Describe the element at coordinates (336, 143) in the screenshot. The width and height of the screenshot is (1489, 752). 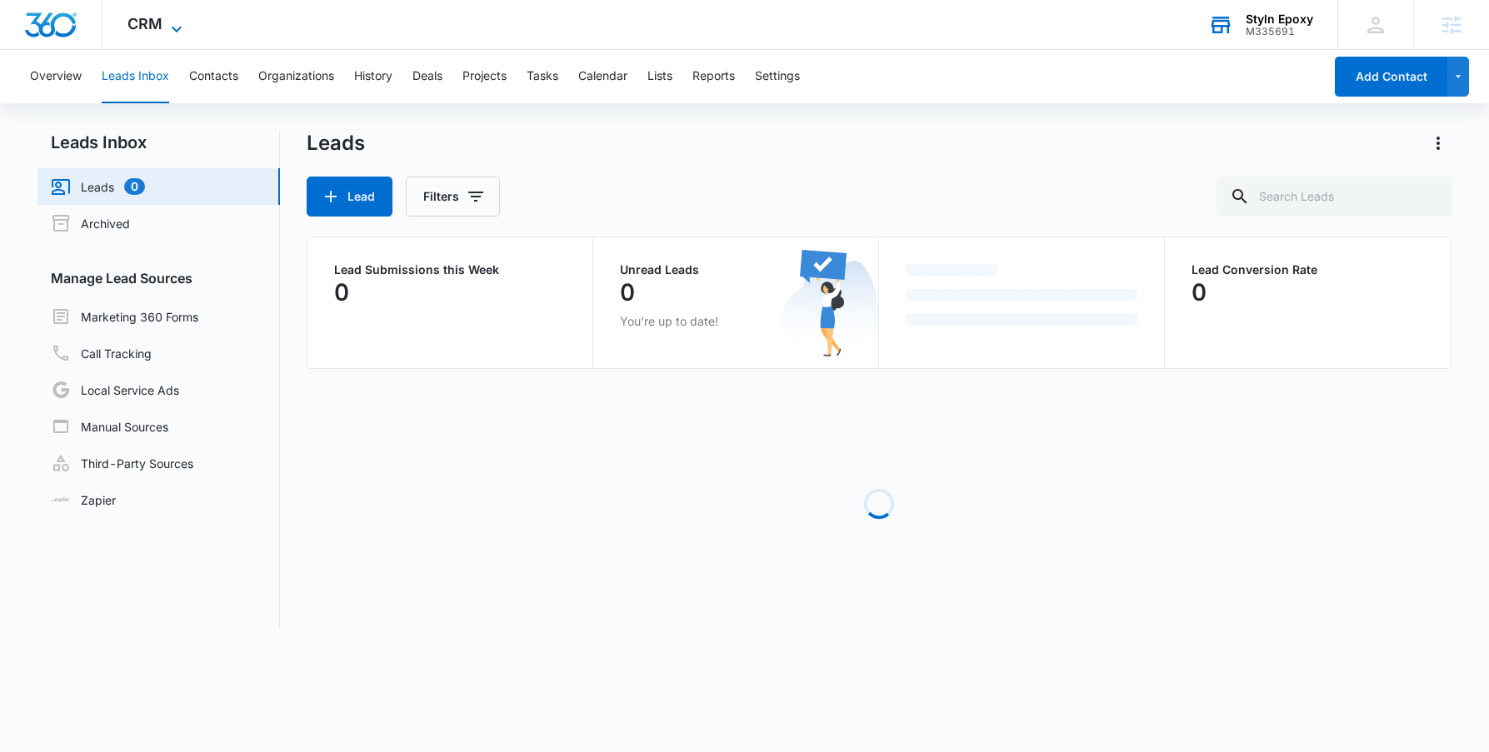
I see `h1: Leads` at that location.